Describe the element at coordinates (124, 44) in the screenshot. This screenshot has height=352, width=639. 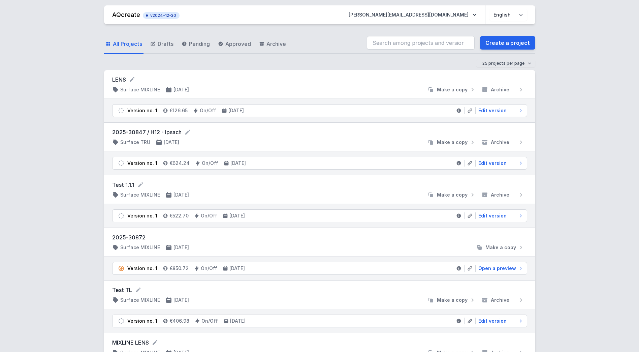
I see `a: All Projects` at that location.